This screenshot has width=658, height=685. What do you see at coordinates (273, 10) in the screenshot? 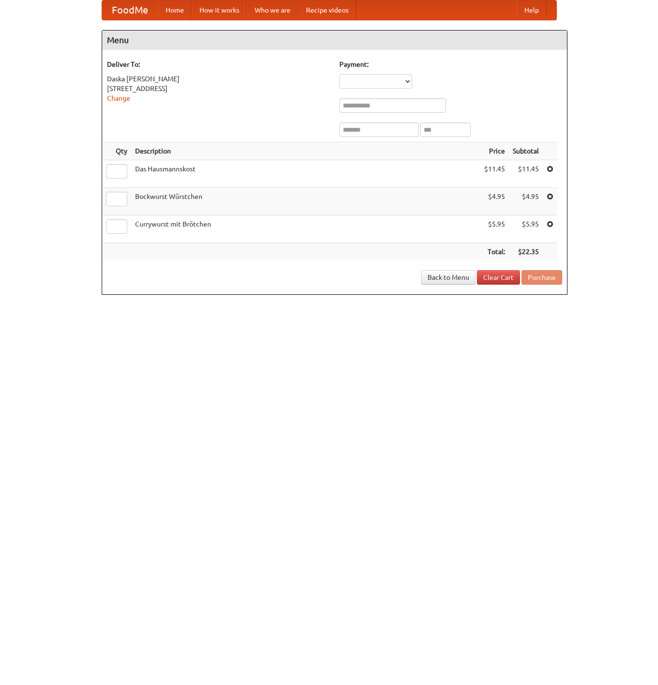
I see `a: Who we are` at bounding box center [273, 10].